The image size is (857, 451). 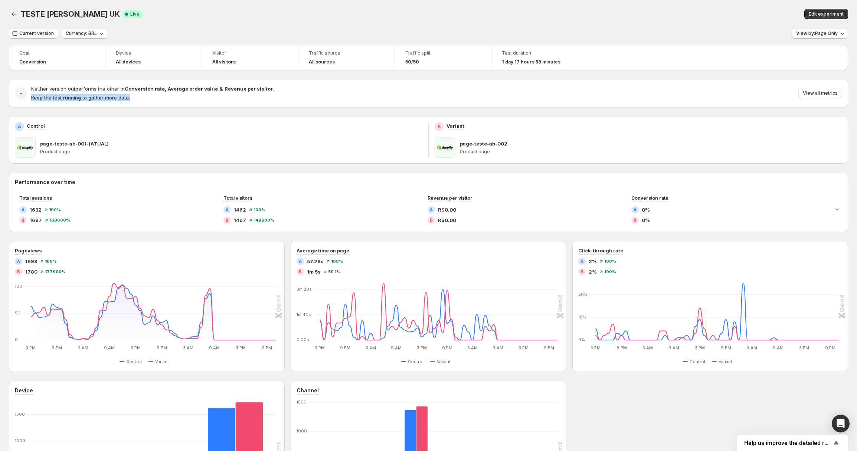 What do you see at coordinates (57, 58) in the screenshot?
I see `a: GoalConversion` at bounding box center [57, 58].